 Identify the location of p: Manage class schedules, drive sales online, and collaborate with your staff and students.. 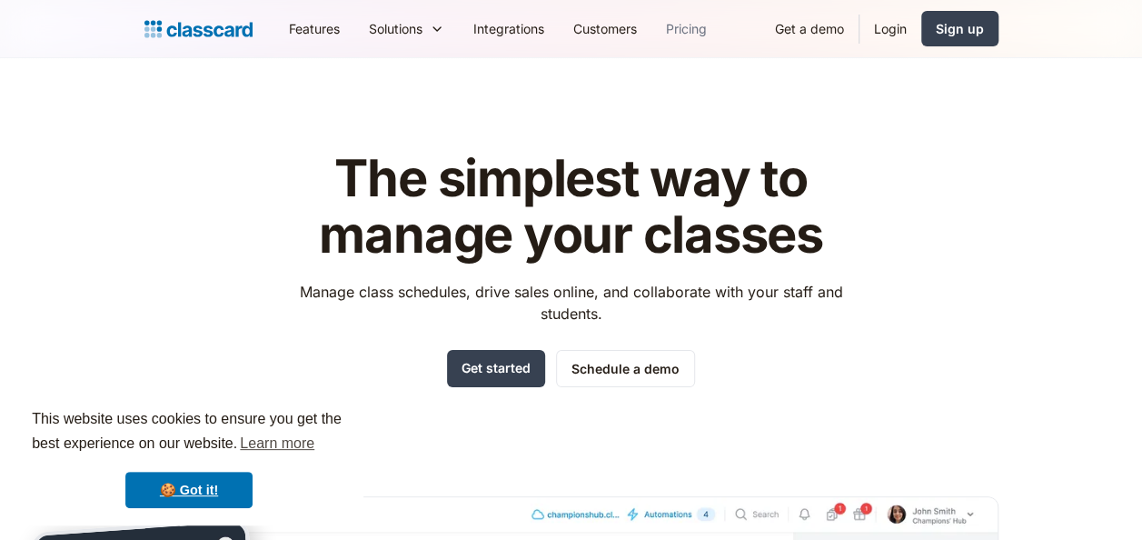
(571, 303).